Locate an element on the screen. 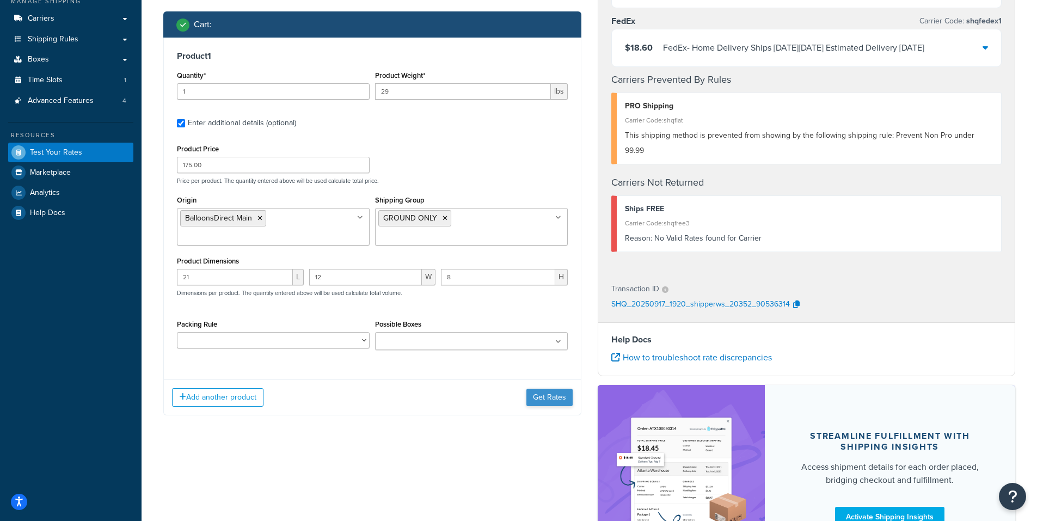  button: Get Rates is located at coordinates (549, 398).